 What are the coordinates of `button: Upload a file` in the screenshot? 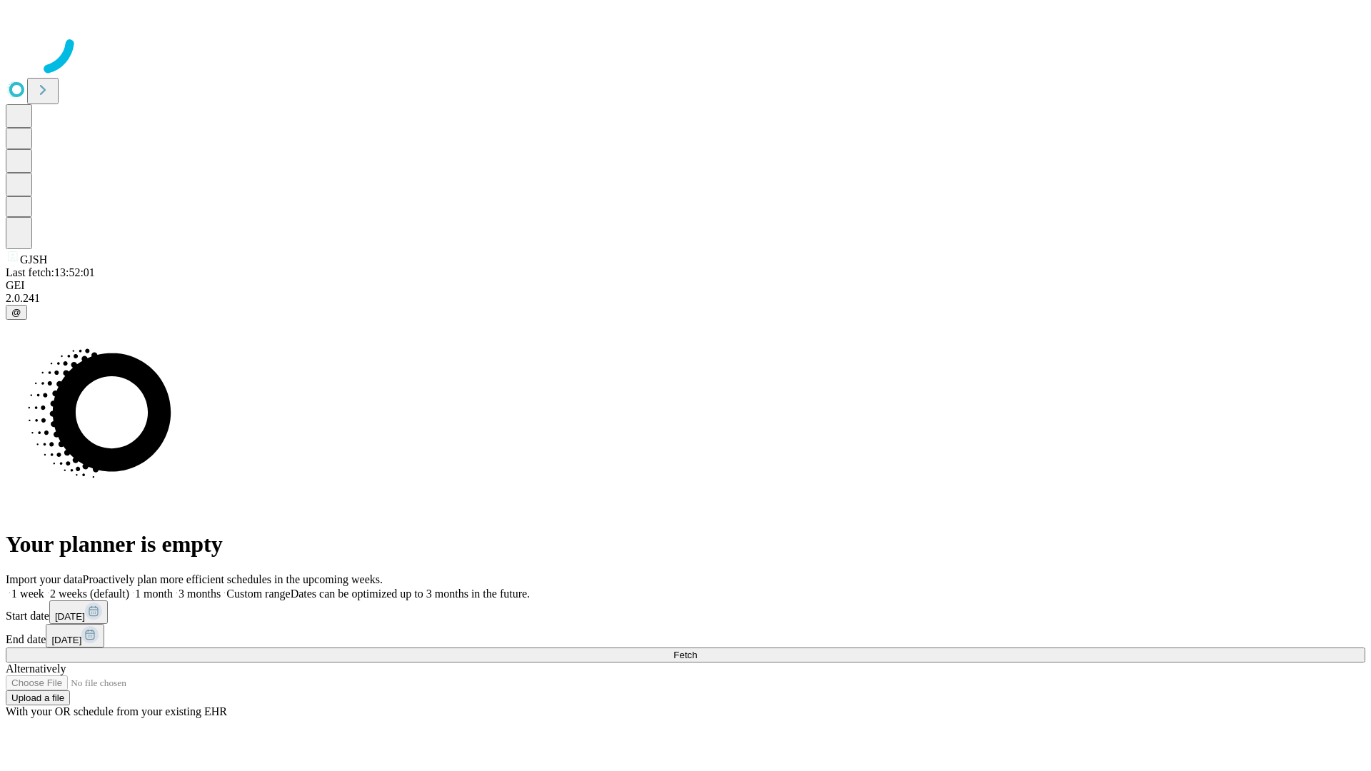 It's located at (38, 697).